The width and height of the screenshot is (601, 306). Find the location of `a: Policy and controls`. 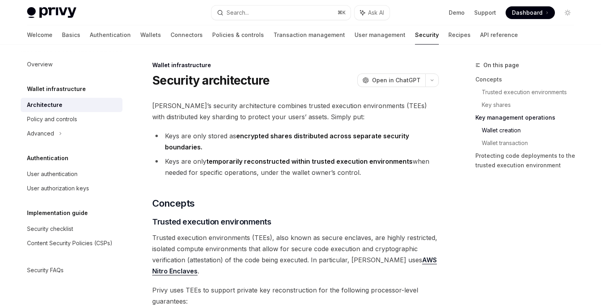

a: Policy and controls is located at coordinates (72, 119).